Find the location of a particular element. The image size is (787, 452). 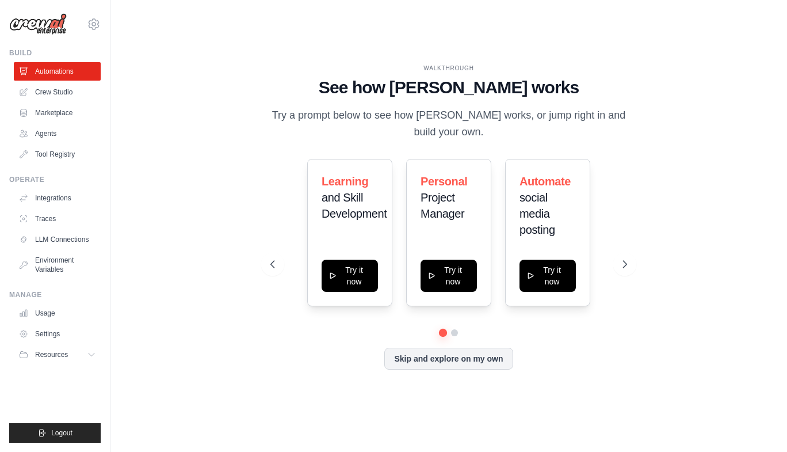

a: Agents is located at coordinates (57, 133).